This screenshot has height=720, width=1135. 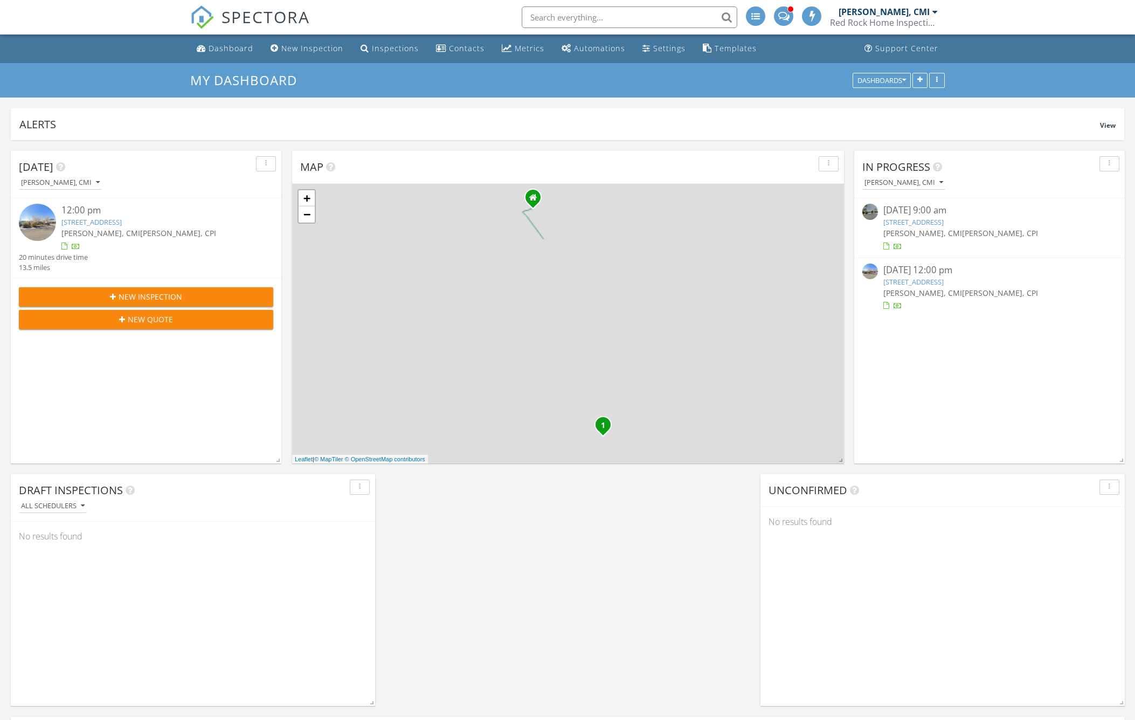 What do you see at coordinates (882, 80) in the screenshot?
I see `div: Dashboards` at bounding box center [882, 80].